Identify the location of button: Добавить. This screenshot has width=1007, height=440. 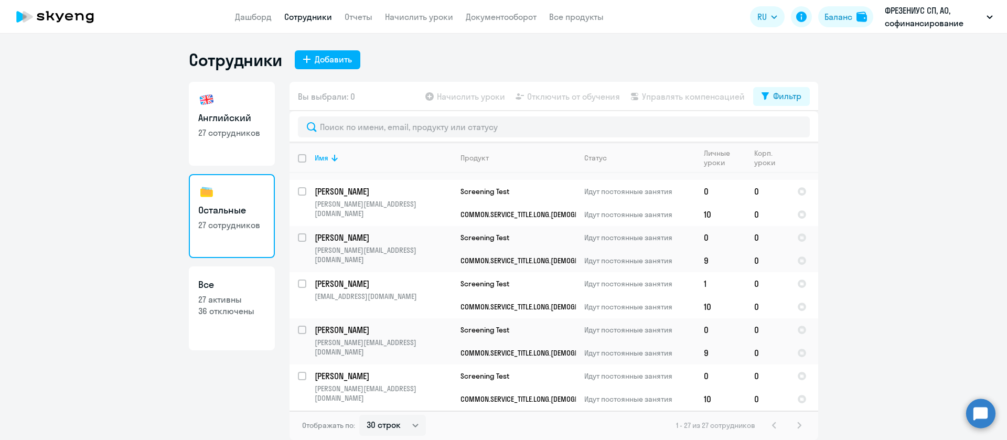
(327, 60).